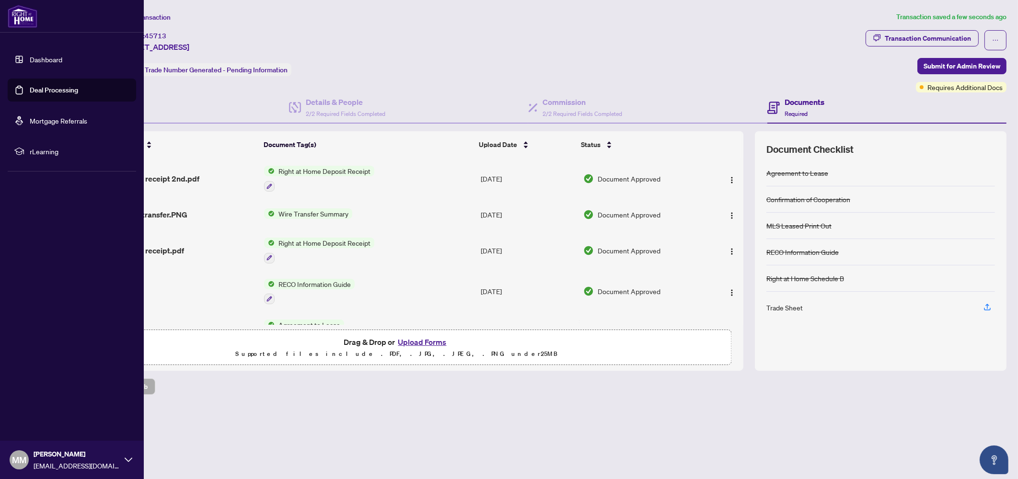 This screenshot has height=479, width=1018. Describe the element at coordinates (802, 252) in the screenshot. I see `div: RECO Information Guide` at that location.